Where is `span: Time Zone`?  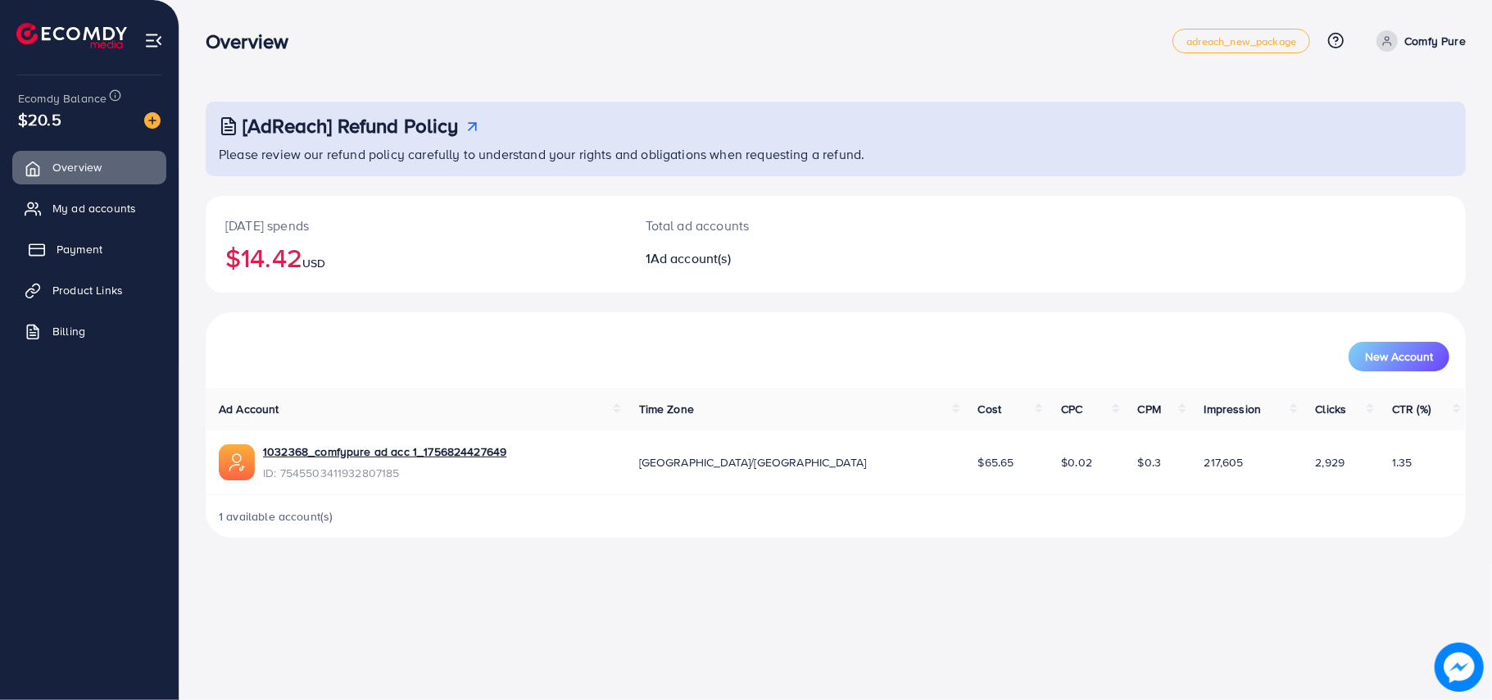 span: Time Zone is located at coordinates (666, 409).